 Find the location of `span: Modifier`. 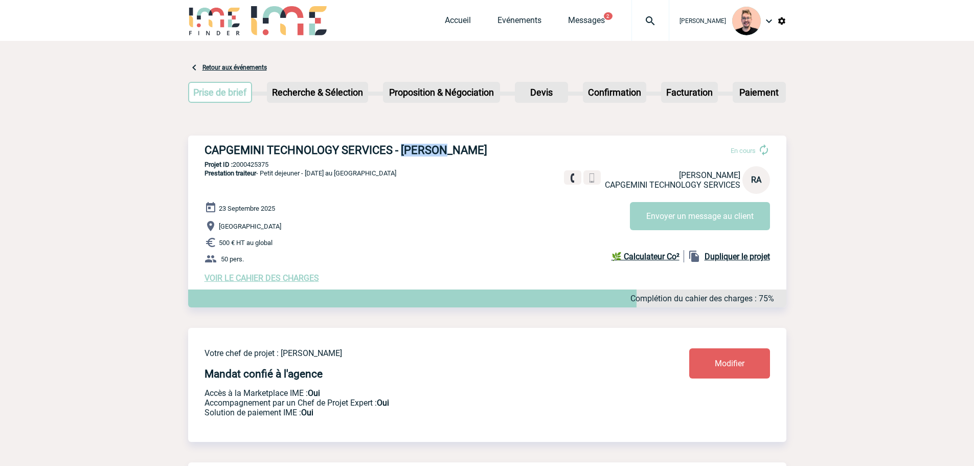

span: Modifier is located at coordinates (729, 363).